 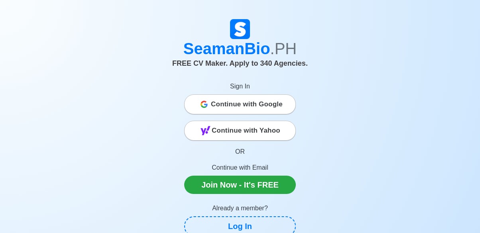 What do you see at coordinates (240, 29) in the screenshot?
I see `img: Logo` at bounding box center [240, 29].